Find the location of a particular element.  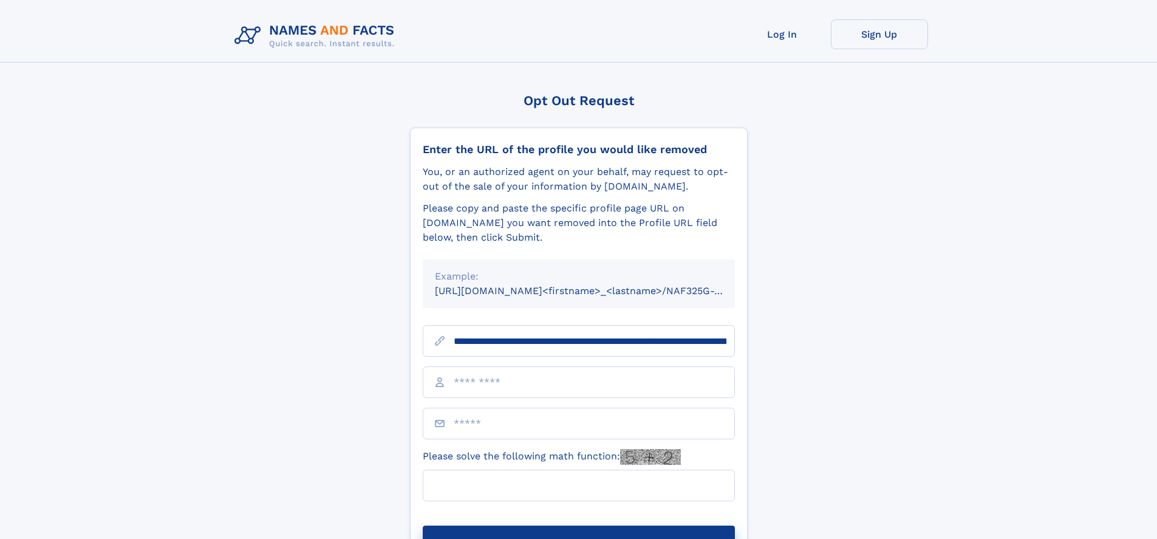

div: You, or an authorized agent on your behalf, may request to opt-out of the sale of your informatio... is located at coordinates (579, 179).